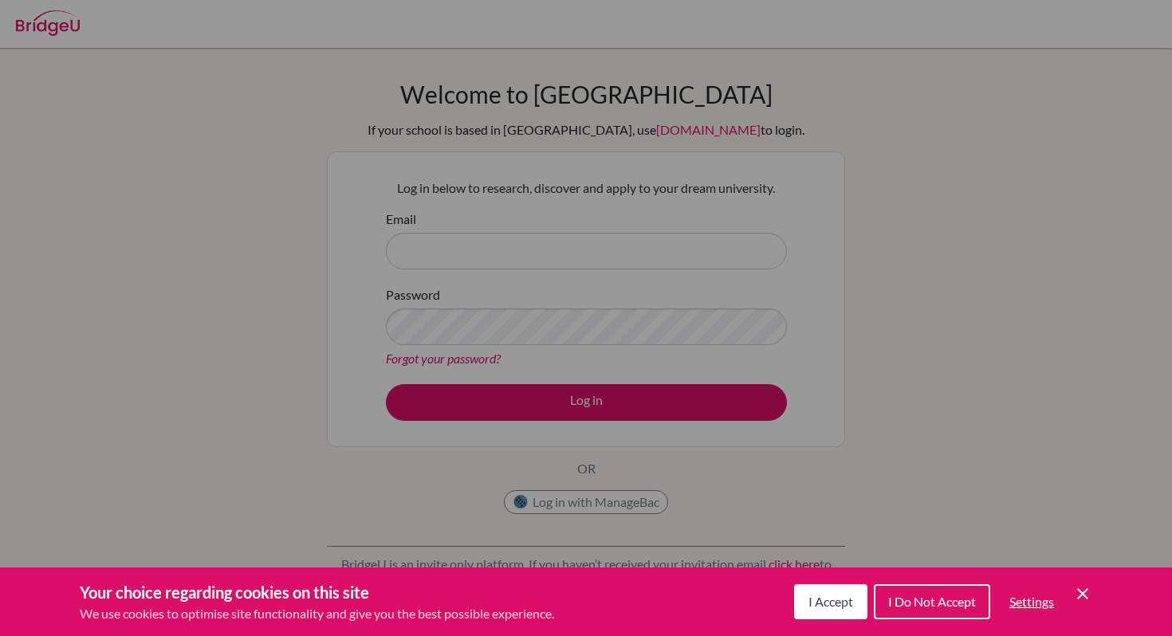 This screenshot has width=1172, height=636. Describe the element at coordinates (932, 602) in the screenshot. I see `button: I Do Not Accept` at that location.